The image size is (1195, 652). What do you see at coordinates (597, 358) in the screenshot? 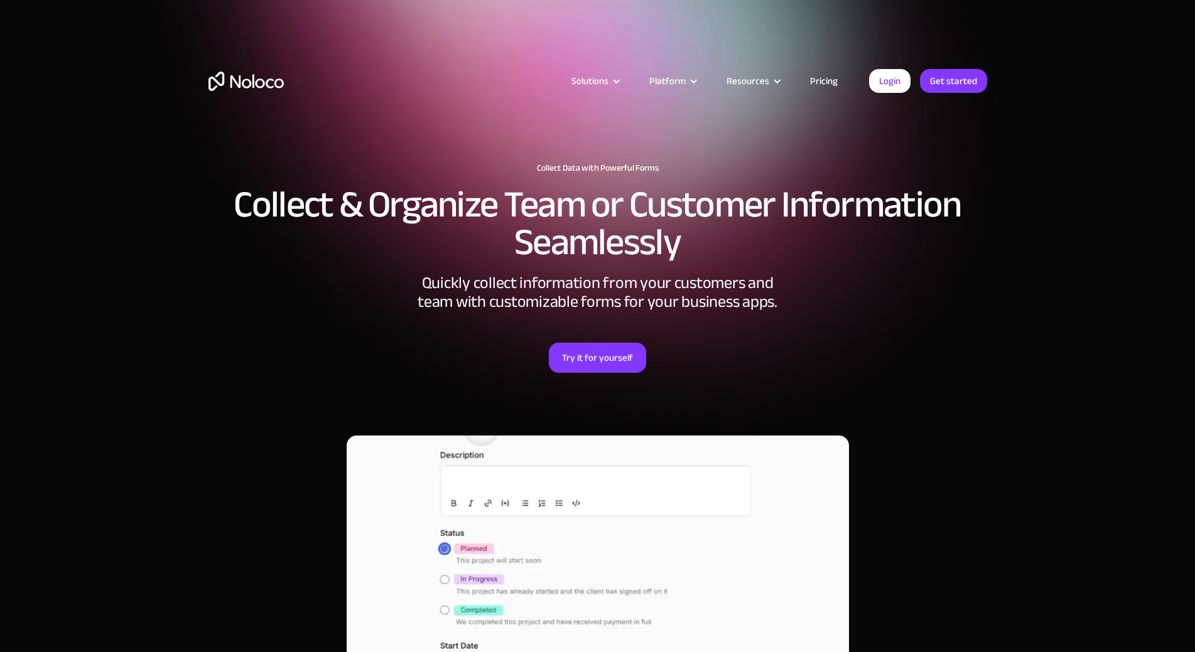
I see `a: Try it for yourself` at bounding box center [597, 358].